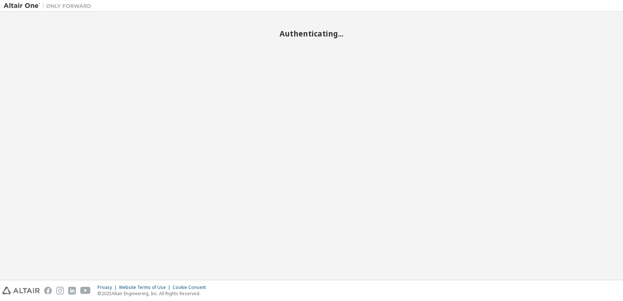 Image resolution: width=623 pixels, height=301 pixels. What do you see at coordinates (49, 6) in the screenshot?
I see `img: Altair One` at bounding box center [49, 6].